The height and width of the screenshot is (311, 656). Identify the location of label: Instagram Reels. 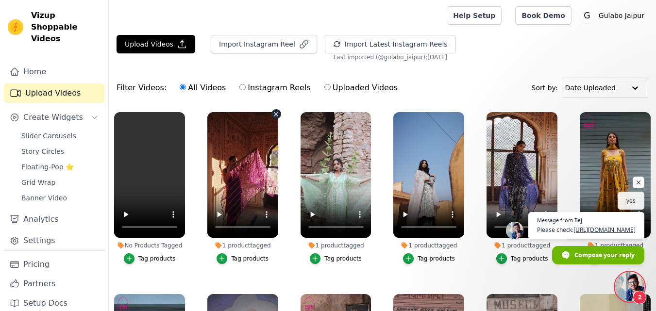
(275, 88).